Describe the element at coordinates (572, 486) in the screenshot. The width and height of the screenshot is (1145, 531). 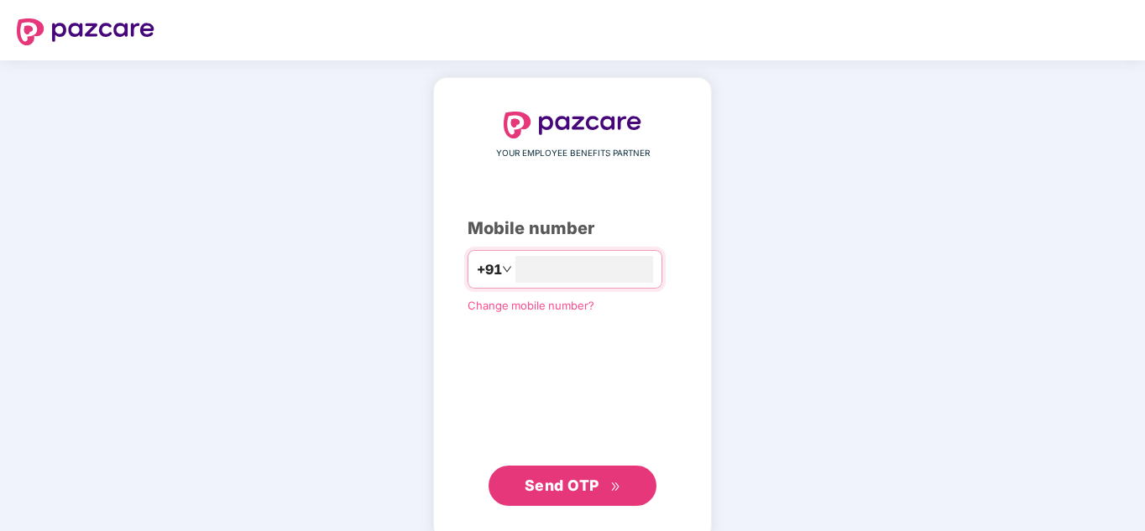
I see `button: Send OTPdouble-right` at that location.